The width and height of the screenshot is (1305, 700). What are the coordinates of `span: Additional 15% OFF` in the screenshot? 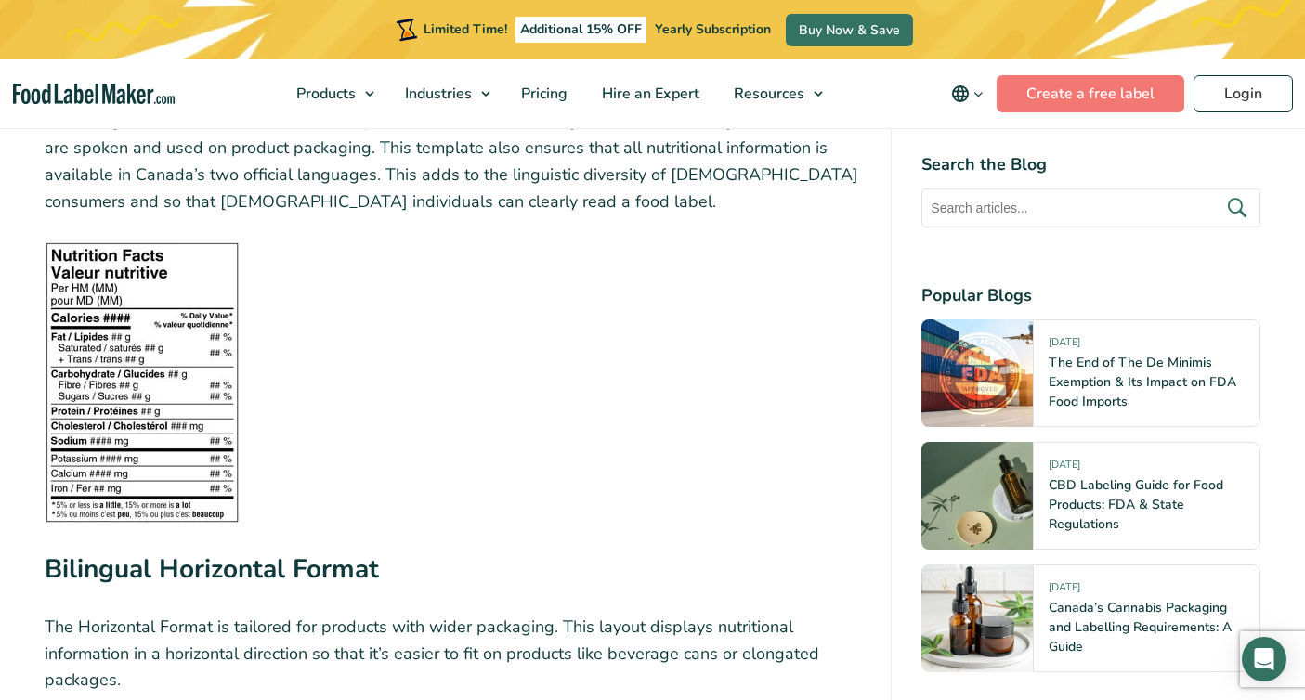 It's located at (580, 30).